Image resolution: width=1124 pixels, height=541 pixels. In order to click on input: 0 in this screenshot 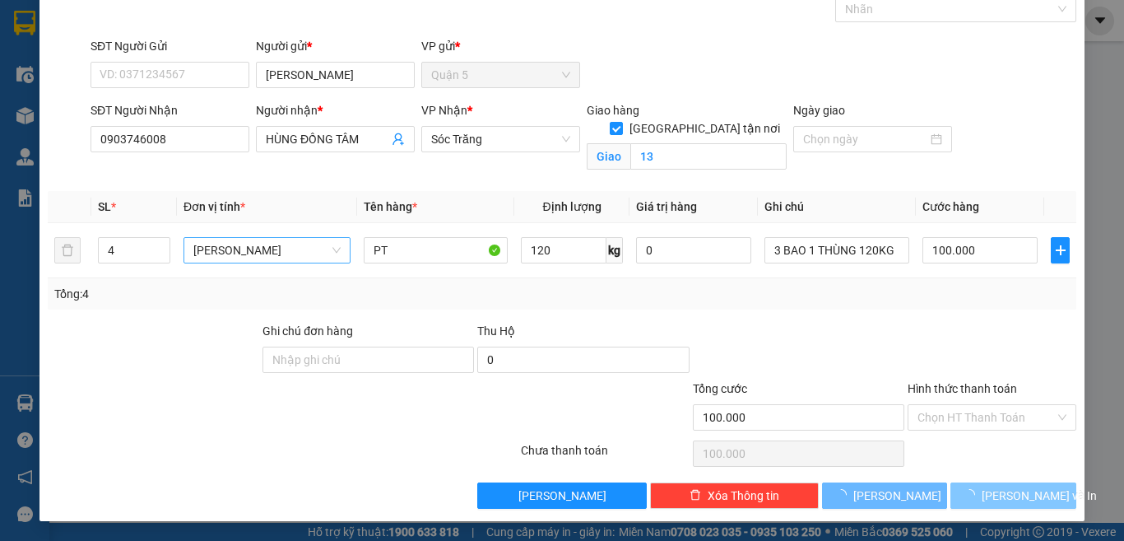, I will do `click(694, 250)`.